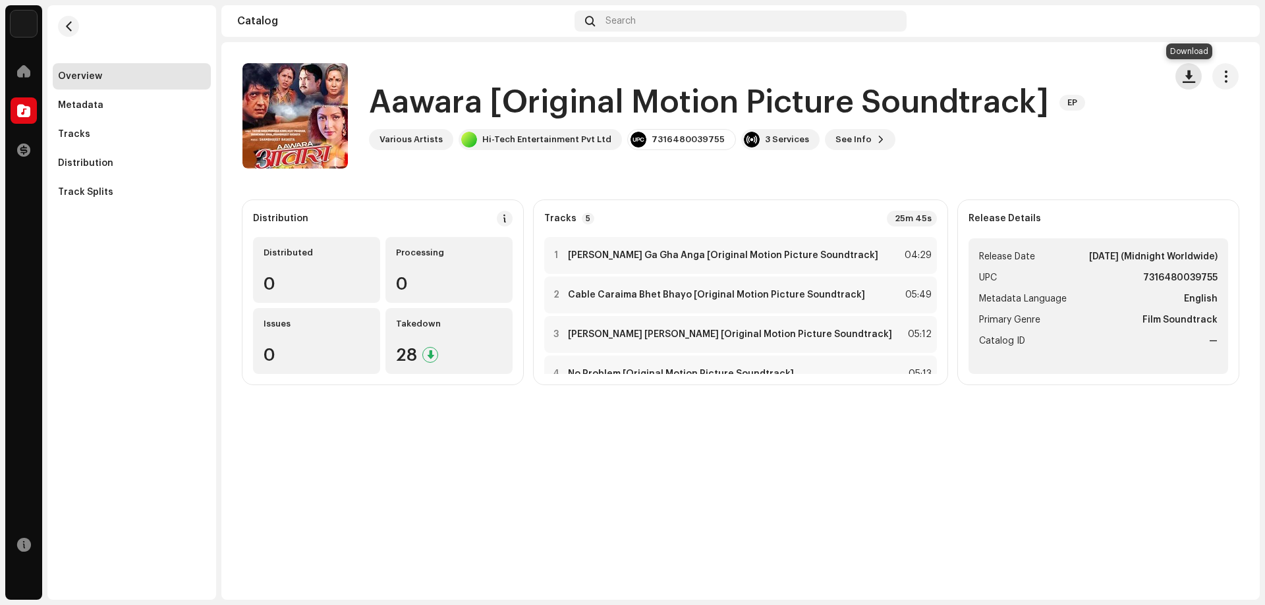  I want to click on div: 05:13, so click(917, 374).